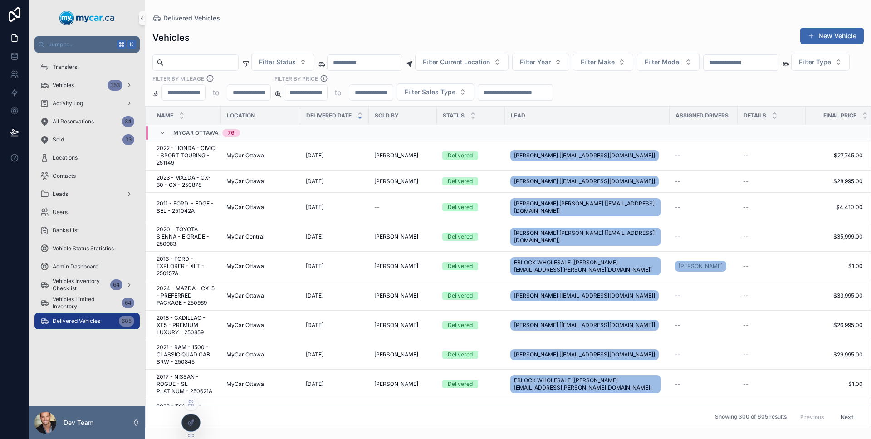 The height and width of the screenshot is (439, 871). What do you see at coordinates (186, 156) in the screenshot?
I see `span: 2022 - HONDA - CIVIC - SPORT TOURING - 251149` at bounding box center [186, 156].